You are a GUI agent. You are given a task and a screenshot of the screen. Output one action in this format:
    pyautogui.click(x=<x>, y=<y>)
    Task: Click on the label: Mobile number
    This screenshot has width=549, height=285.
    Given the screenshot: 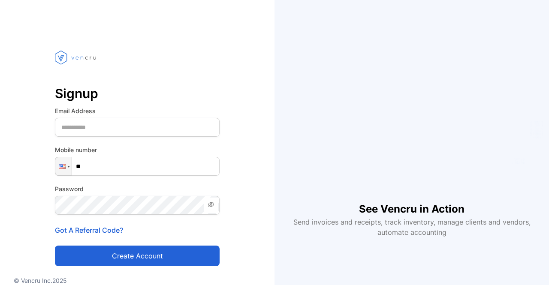 What is the action you would take?
    pyautogui.click(x=137, y=150)
    